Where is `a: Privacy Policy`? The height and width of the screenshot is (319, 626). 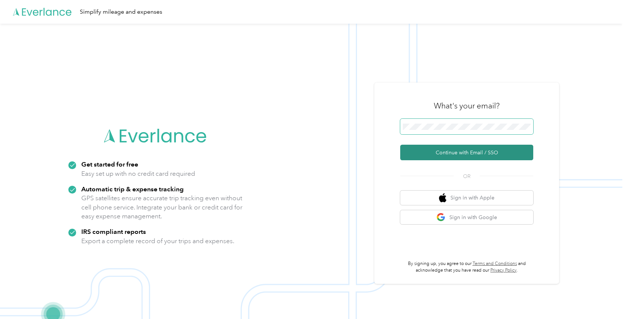
a: Privacy Policy is located at coordinates (503, 270).